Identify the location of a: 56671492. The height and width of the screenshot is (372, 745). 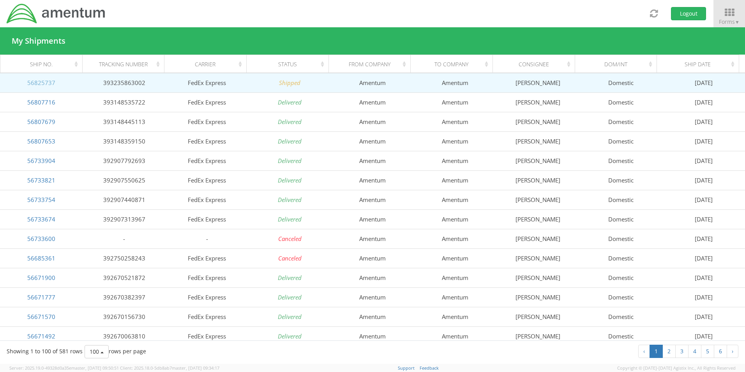
(41, 336).